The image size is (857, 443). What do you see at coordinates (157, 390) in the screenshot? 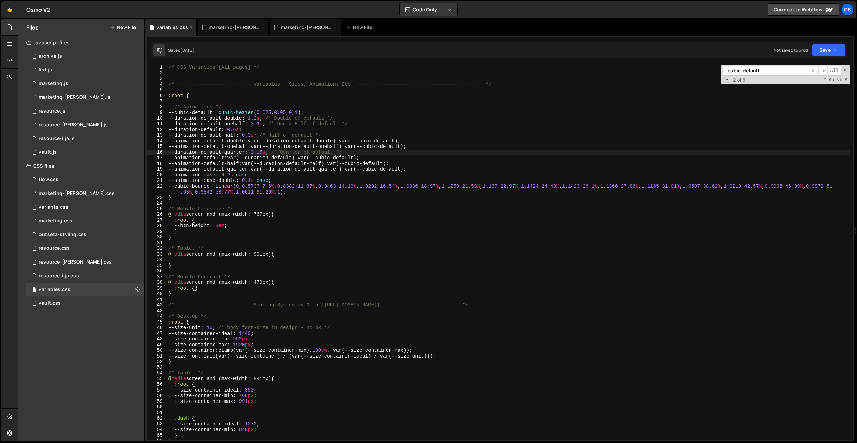
I see `div: 57` at bounding box center [157, 390].